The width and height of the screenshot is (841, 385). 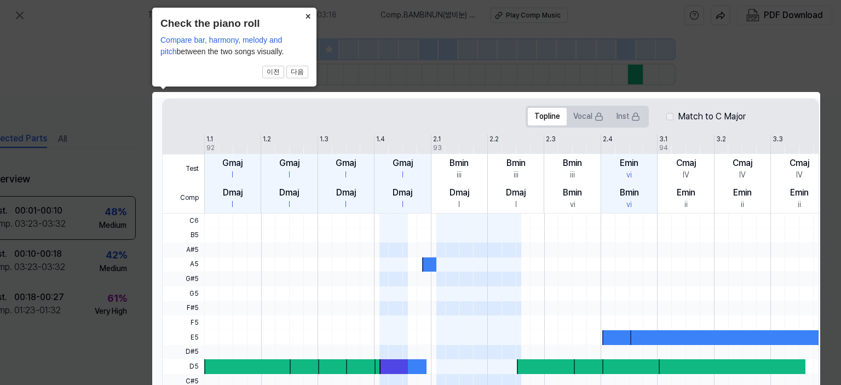 What do you see at coordinates (183, 293) in the screenshot?
I see `span: G5` at bounding box center [183, 293].